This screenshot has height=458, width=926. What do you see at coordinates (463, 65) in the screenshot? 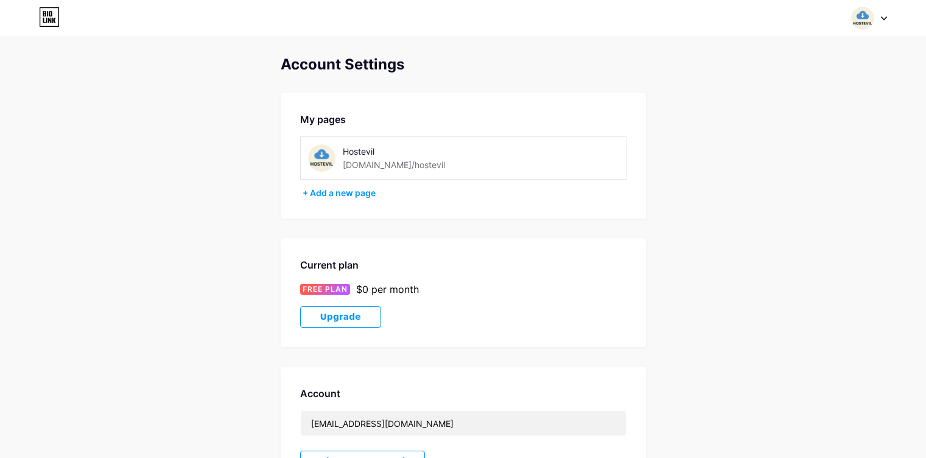
I see `div: Account Settings` at bounding box center [463, 65].